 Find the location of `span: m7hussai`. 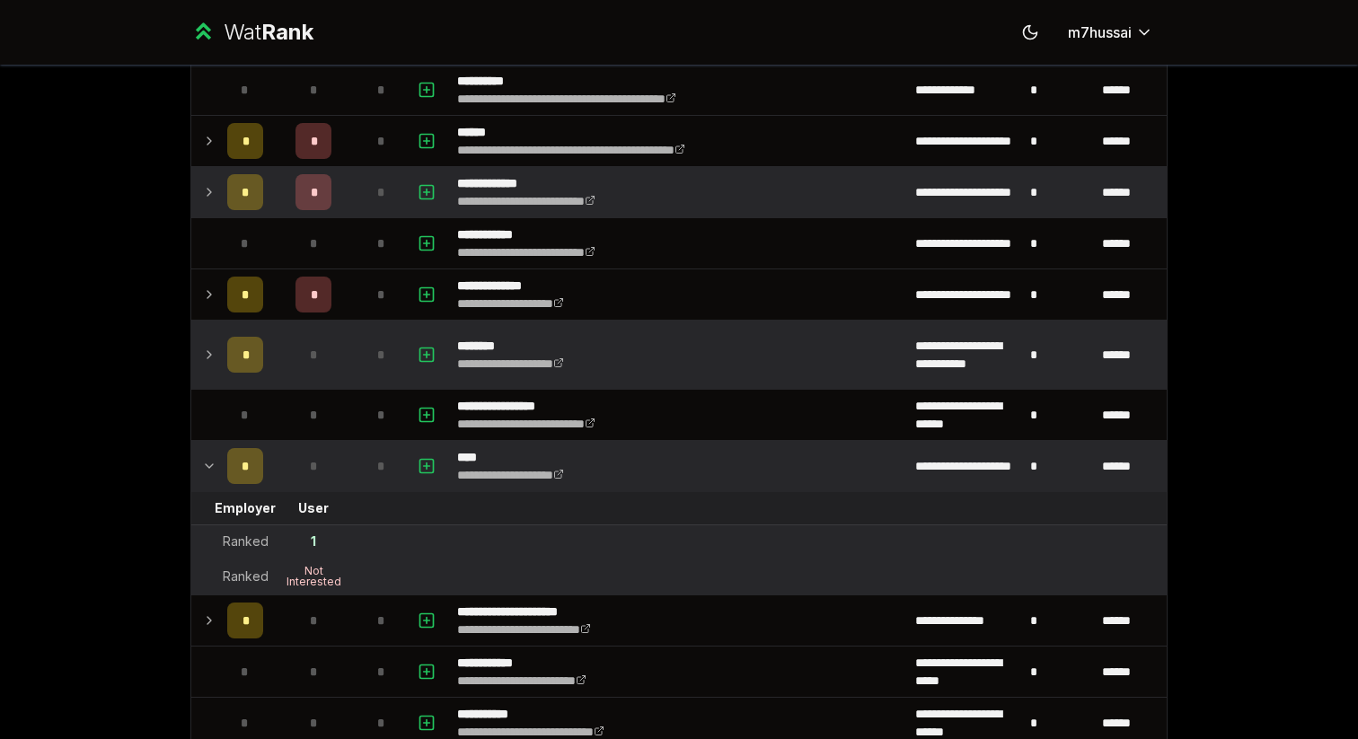

span: m7hussai is located at coordinates (1099, 32).